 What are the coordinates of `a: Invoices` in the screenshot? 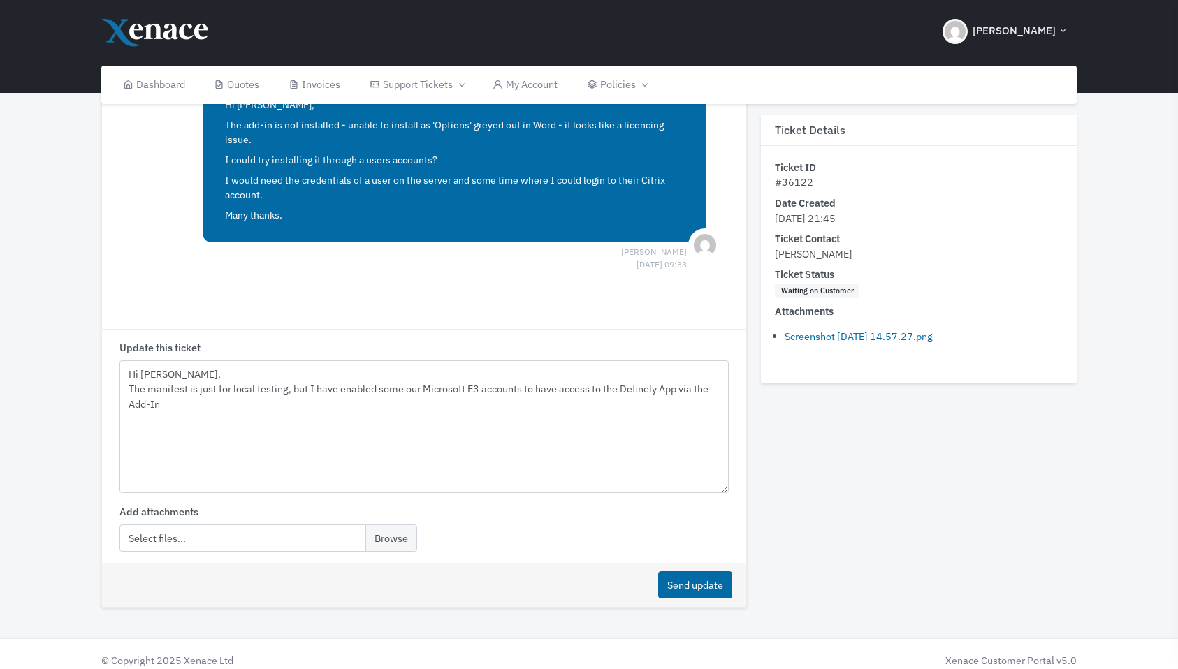 It's located at (314, 85).